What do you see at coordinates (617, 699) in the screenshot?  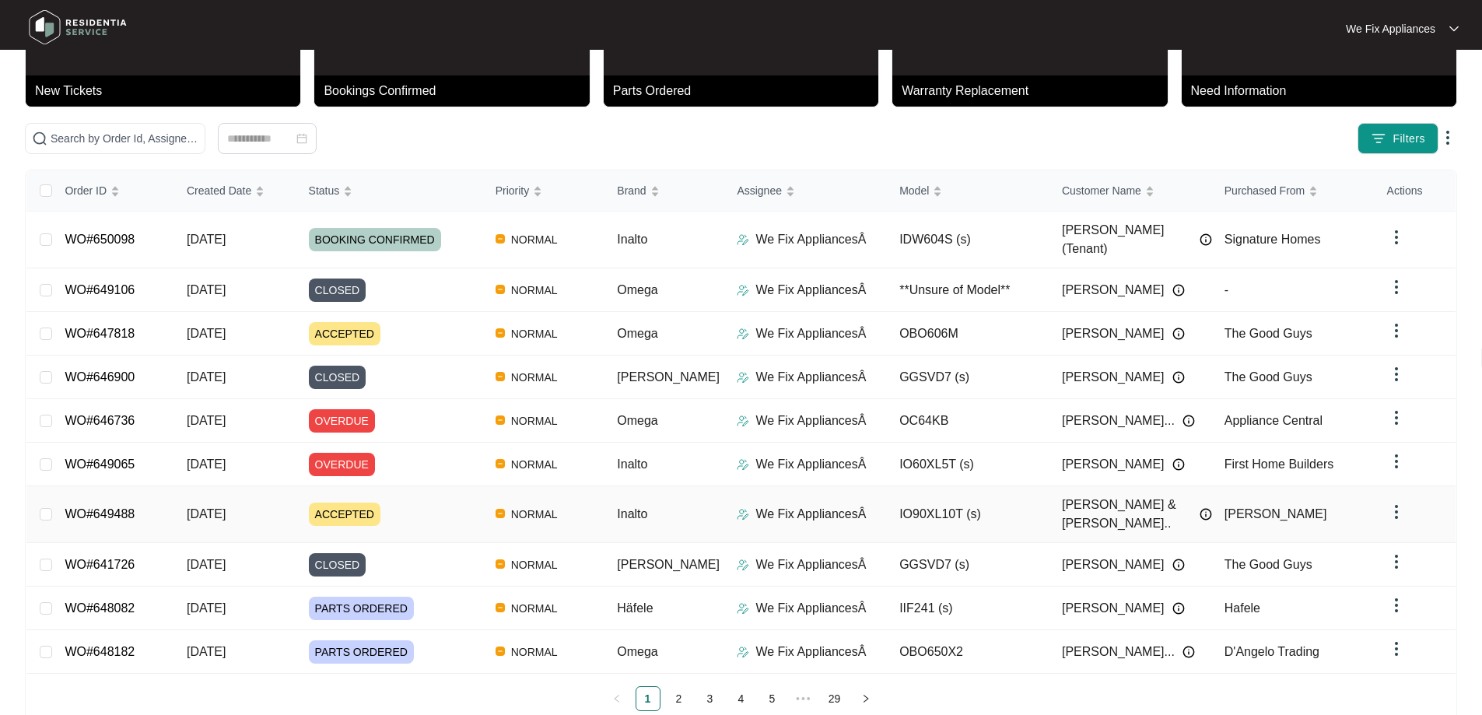 I see `li: Previous Page` at bounding box center [617, 699].